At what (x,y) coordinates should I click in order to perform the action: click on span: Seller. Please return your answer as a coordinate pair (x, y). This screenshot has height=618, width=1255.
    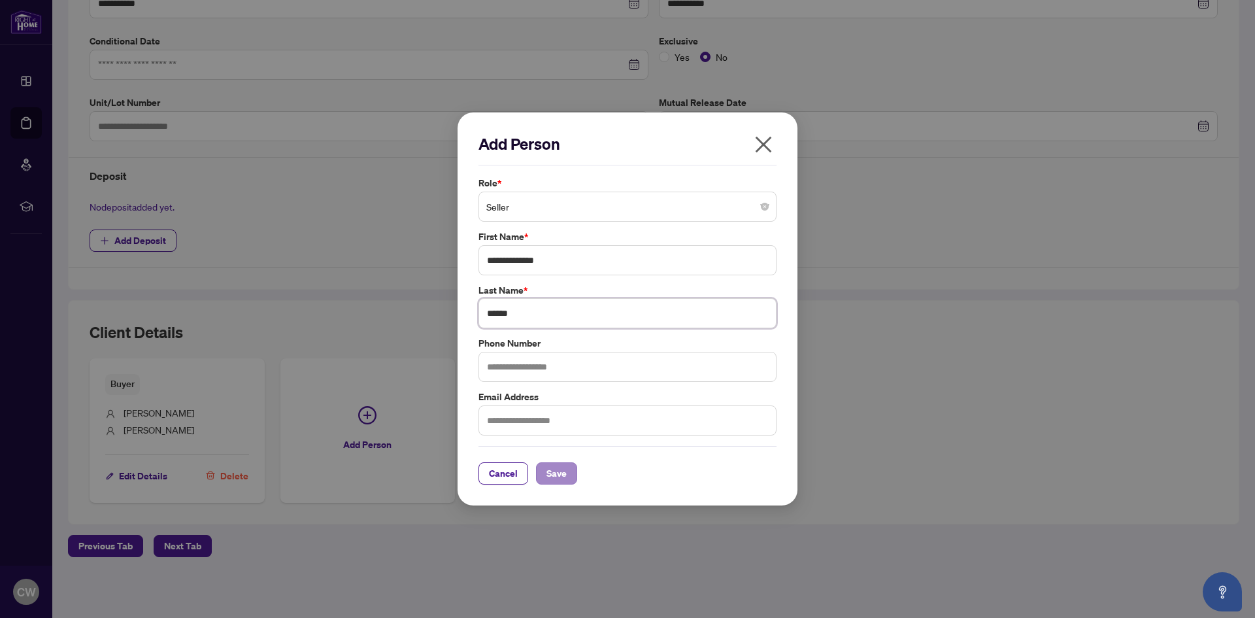
    Looking at the image, I should click on (627, 207).